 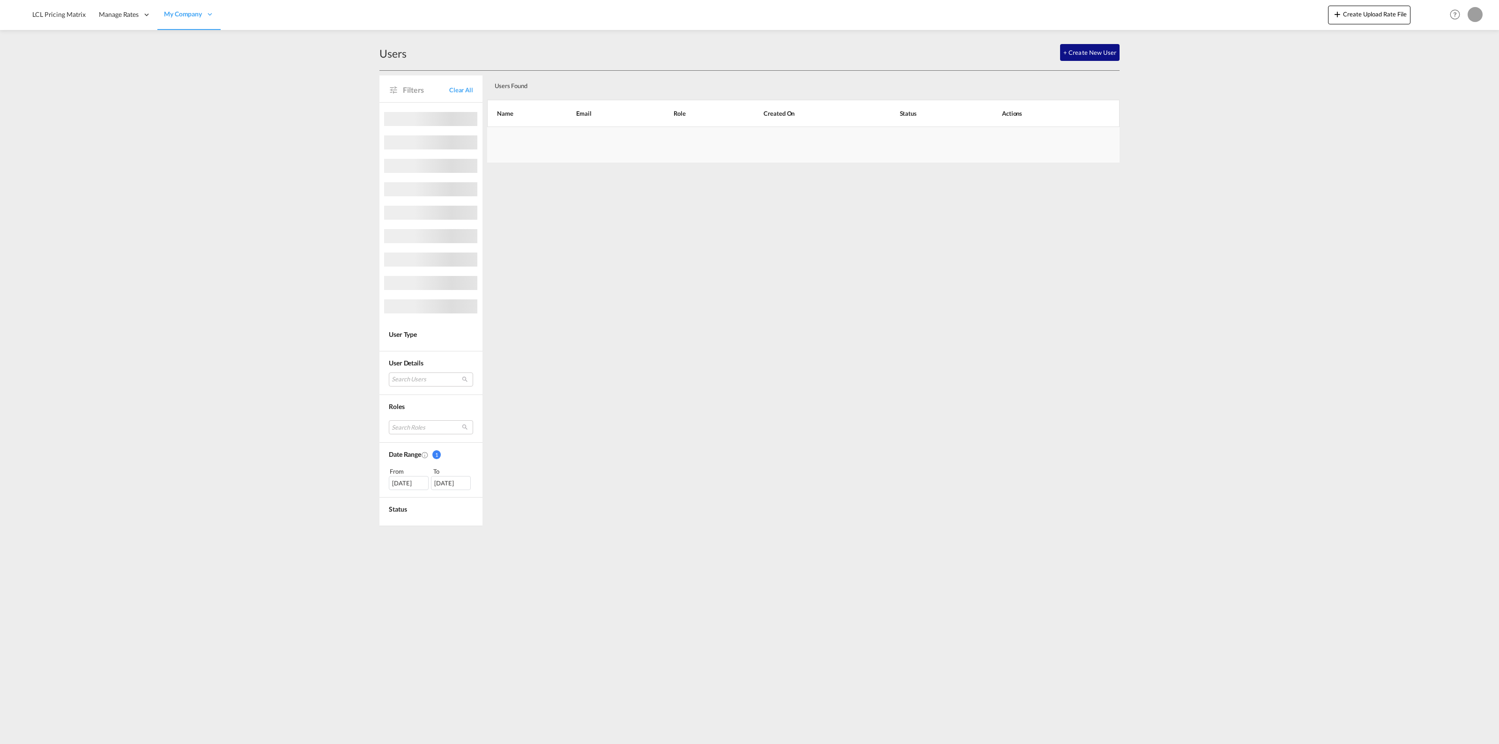 I want to click on span: Date Range, so click(x=405, y=454).